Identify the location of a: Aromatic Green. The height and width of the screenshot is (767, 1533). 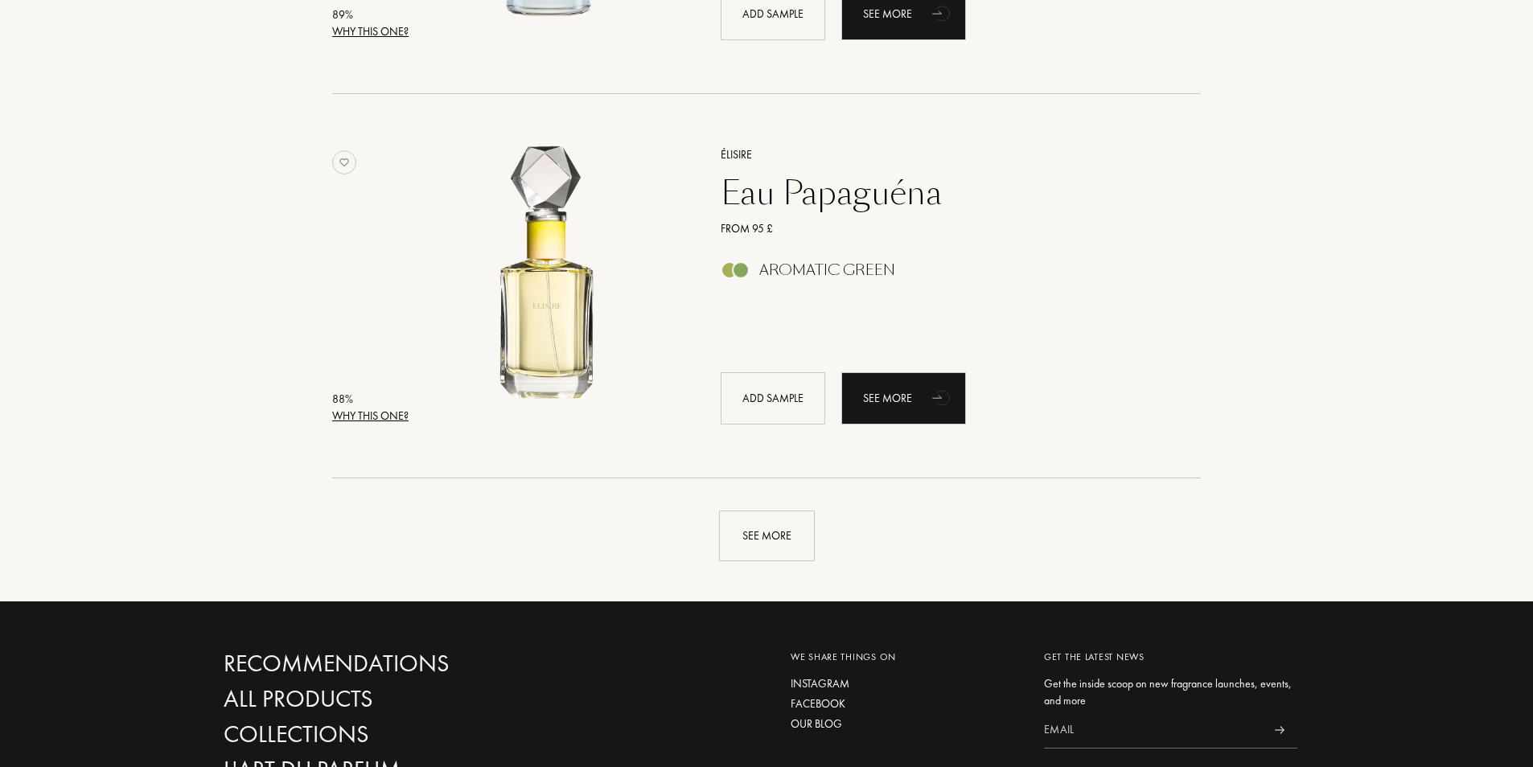
(942, 274).